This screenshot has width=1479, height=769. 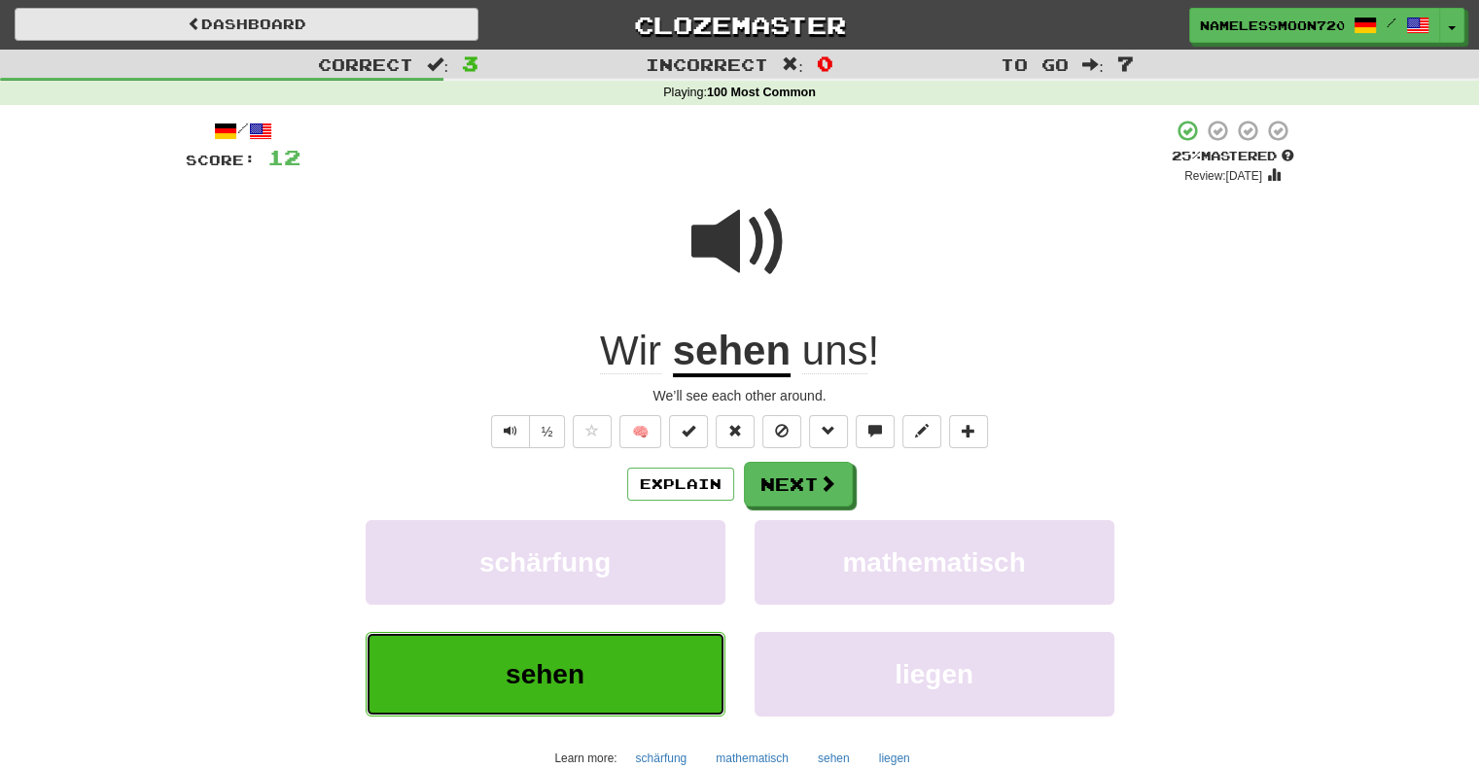 What do you see at coordinates (735, 432) in the screenshot?
I see `button: Reset to 0% Mastered (alt+r)` at bounding box center [735, 432].